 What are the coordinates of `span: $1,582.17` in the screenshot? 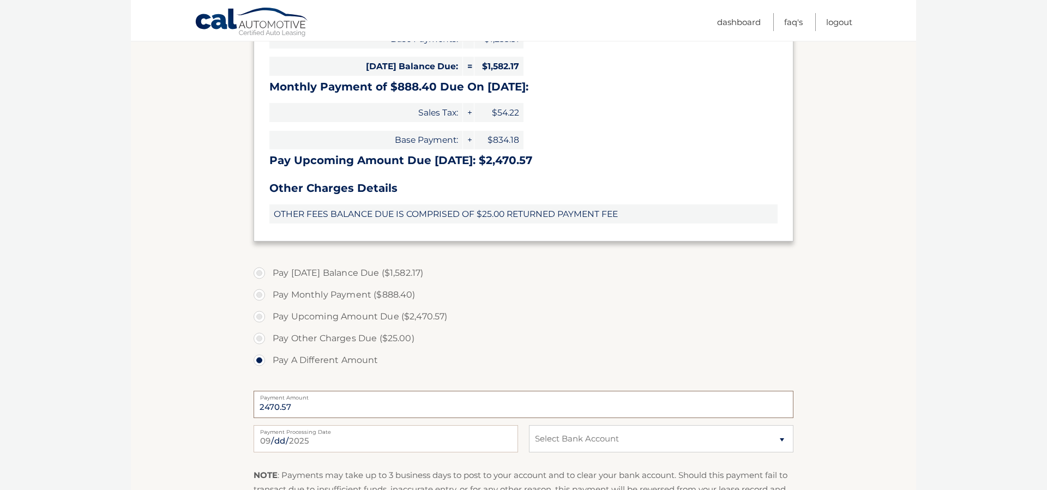 It's located at (499, 66).